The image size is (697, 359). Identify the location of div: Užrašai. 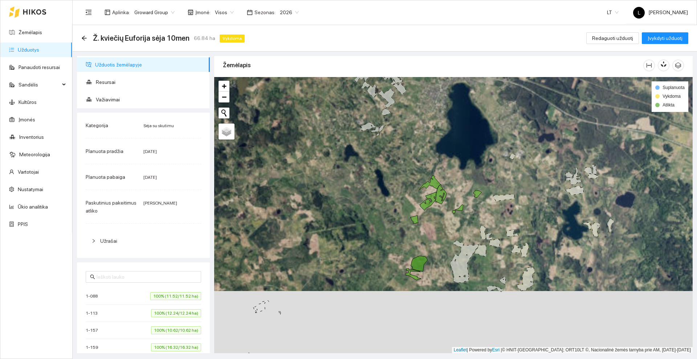
(143, 241).